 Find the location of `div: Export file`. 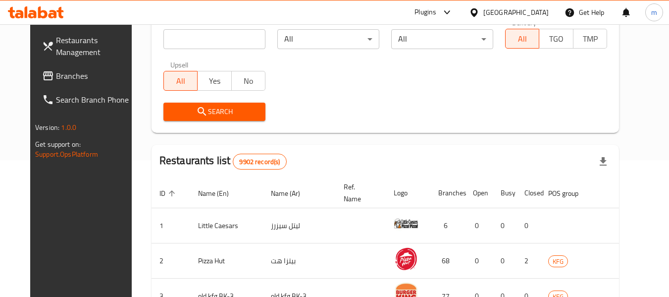

div: Export file is located at coordinates (603, 161).